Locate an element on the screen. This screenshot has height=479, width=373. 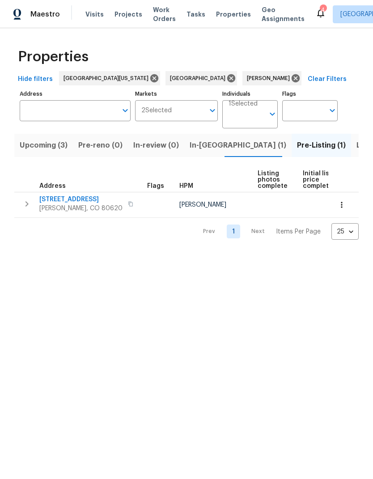
span: Address is located at coordinates (52, 186).